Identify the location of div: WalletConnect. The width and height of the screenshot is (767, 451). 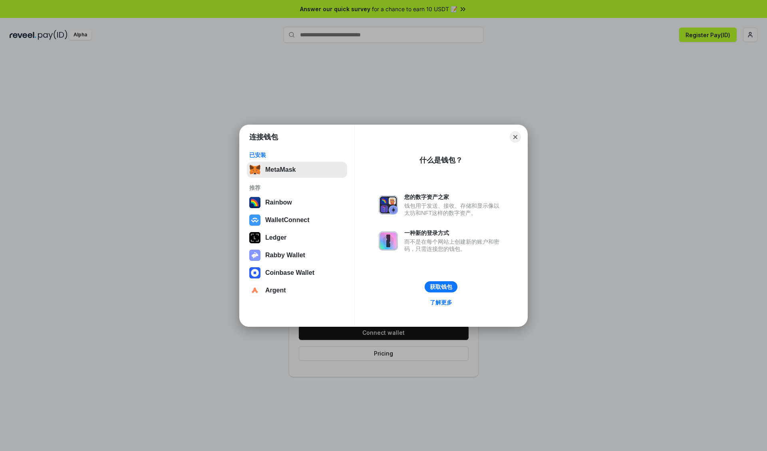
(287, 220).